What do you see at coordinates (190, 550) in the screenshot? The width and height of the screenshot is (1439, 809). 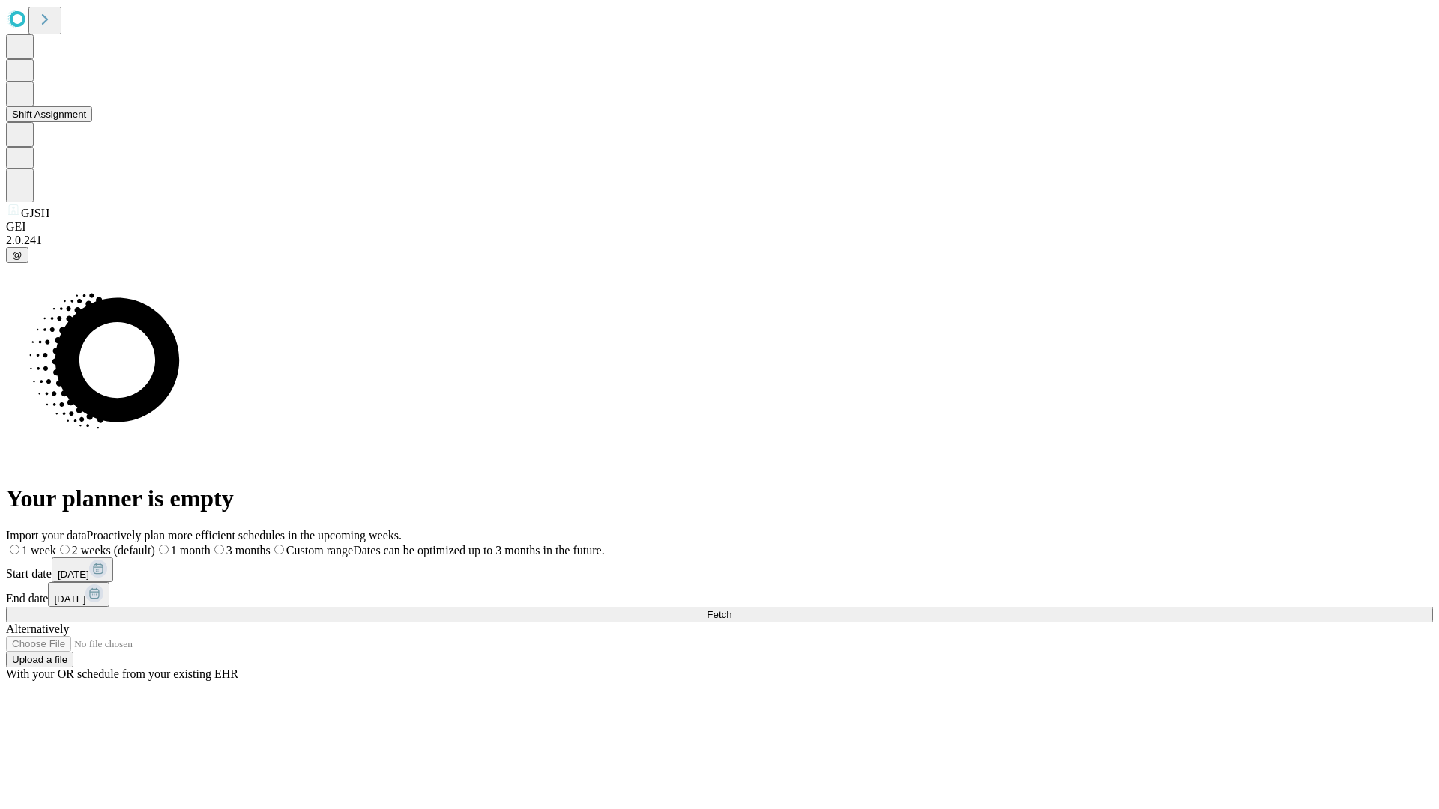 I see `span: 1 month` at bounding box center [190, 550].